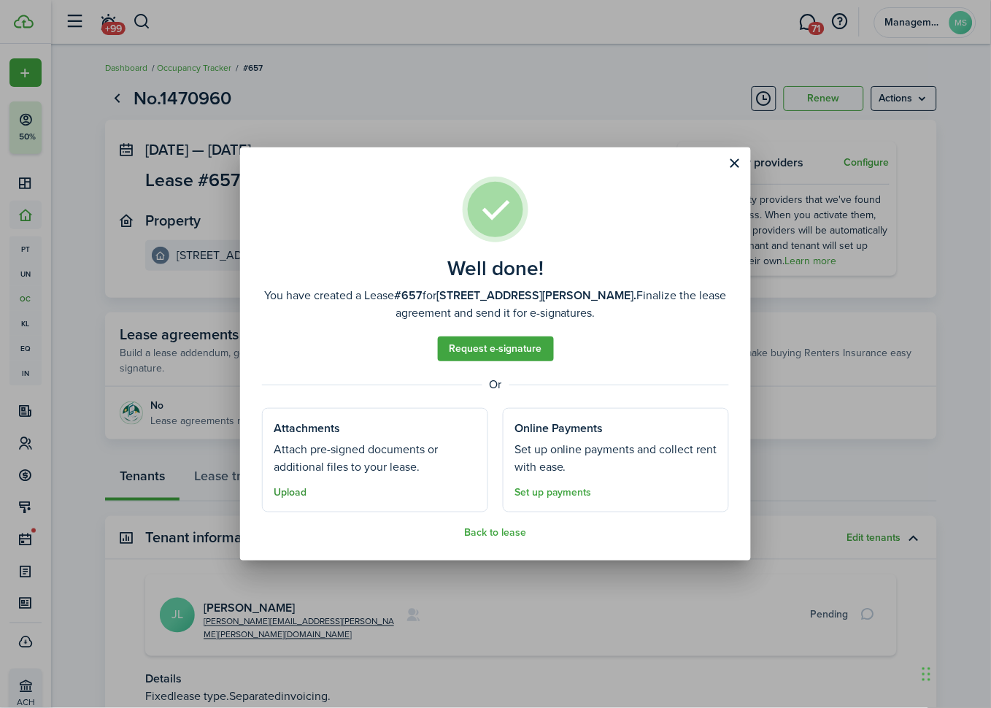 The height and width of the screenshot is (708, 991). Describe the element at coordinates (496, 349) in the screenshot. I see `a: Request e-signature` at that location.